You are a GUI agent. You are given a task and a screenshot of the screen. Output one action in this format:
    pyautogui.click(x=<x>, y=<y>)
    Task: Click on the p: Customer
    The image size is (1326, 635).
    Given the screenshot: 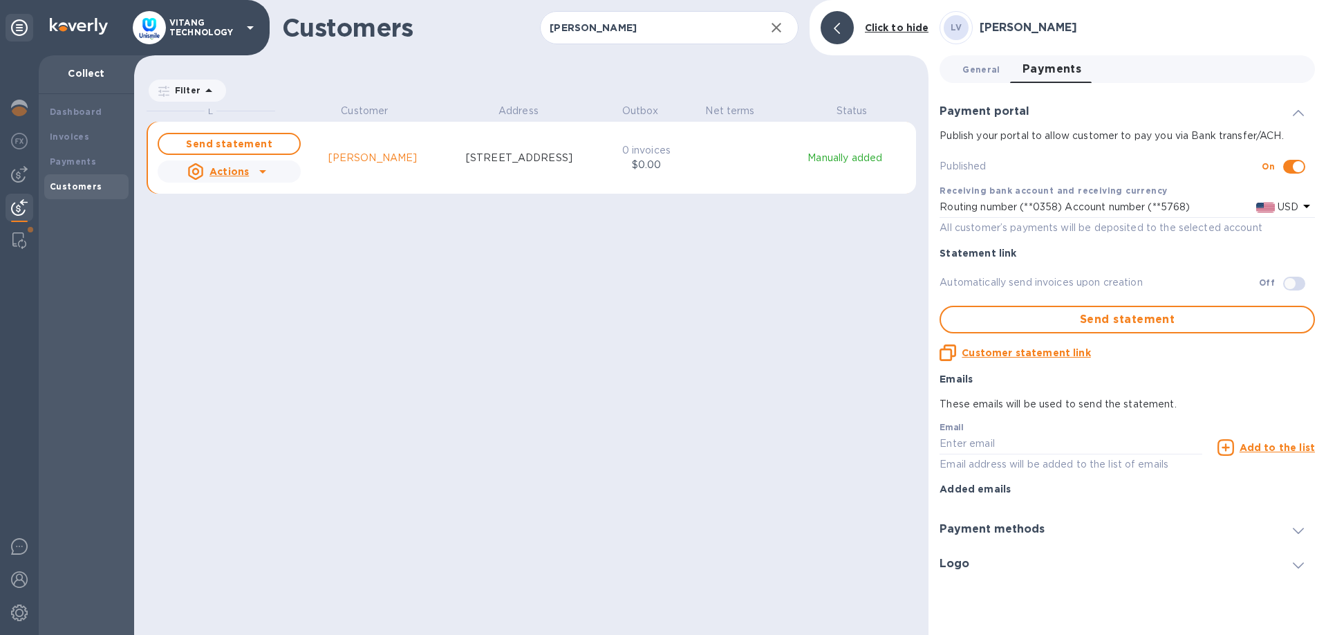 What is the action you would take?
    pyautogui.click(x=365, y=111)
    